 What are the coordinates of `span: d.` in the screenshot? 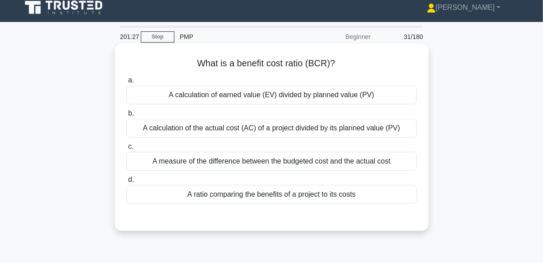 It's located at (131, 179).